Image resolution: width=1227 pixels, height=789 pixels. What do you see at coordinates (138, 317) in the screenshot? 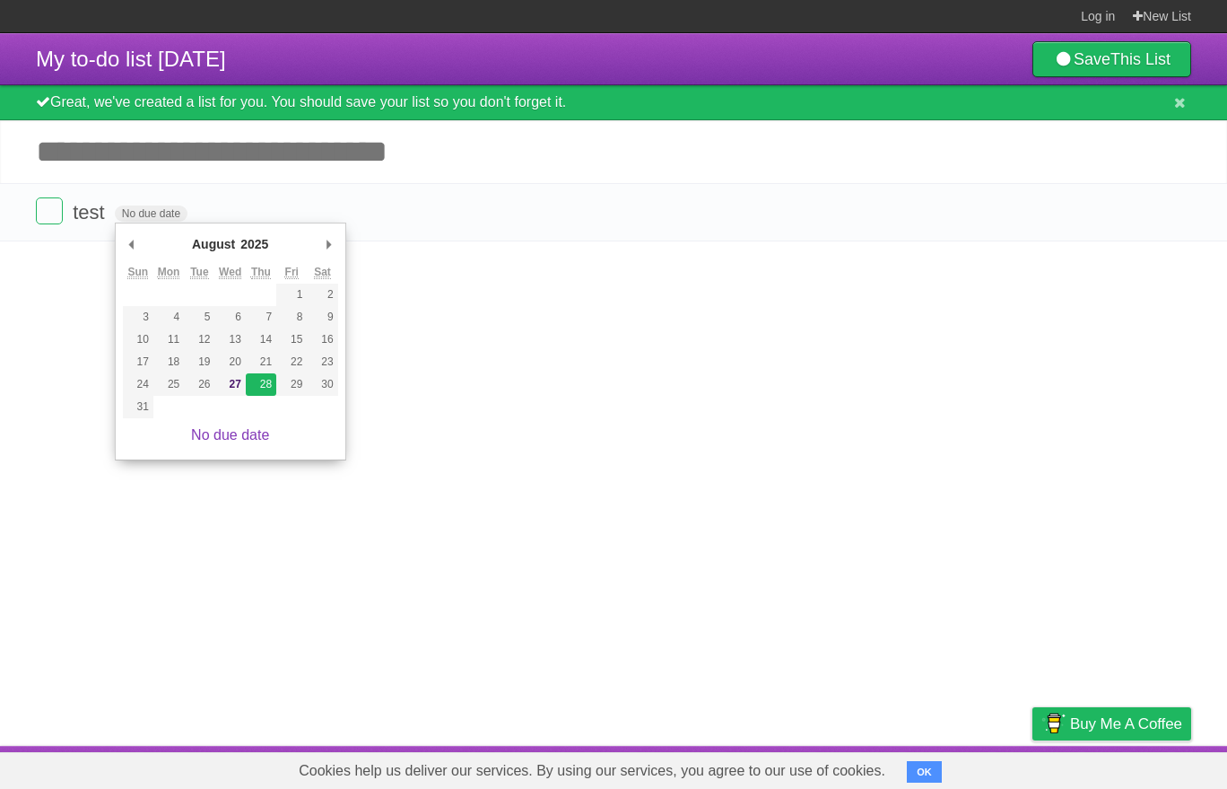
I see `button: 3` at bounding box center [138, 317].